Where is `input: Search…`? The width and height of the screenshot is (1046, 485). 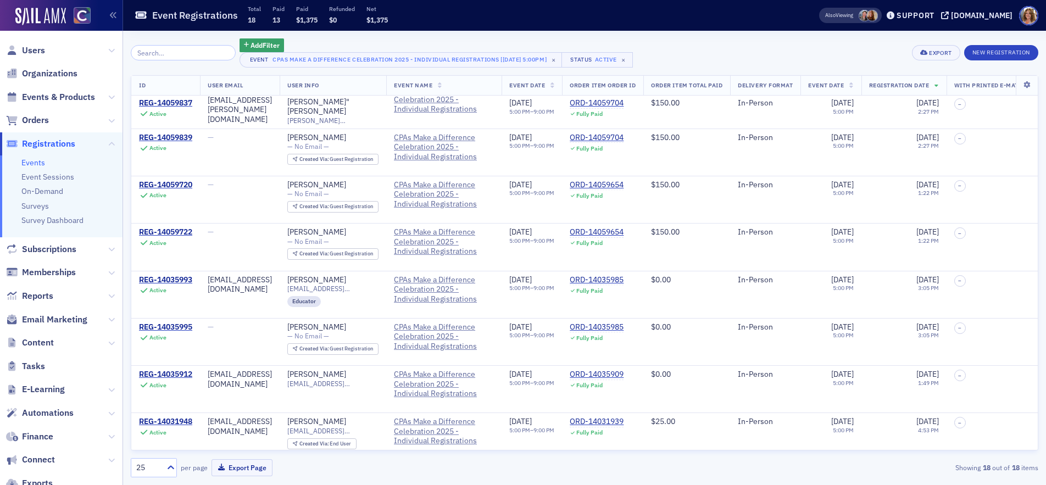
input: Search… is located at coordinates (183, 53).